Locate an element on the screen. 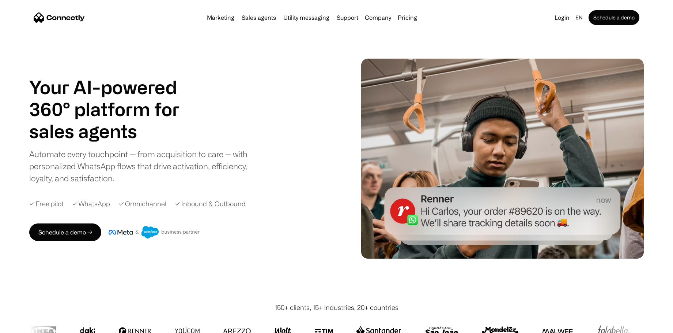 The image size is (673, 333). h1: Your AI-powered 360° platform for is located at coordinates (113, 98).